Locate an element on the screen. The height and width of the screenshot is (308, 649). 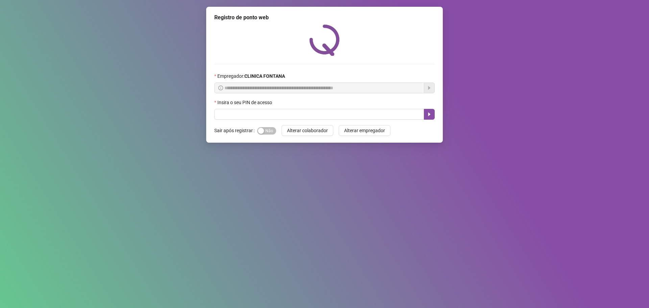
strong: CLINICA FONTANA is located at coordinates (265, 76).